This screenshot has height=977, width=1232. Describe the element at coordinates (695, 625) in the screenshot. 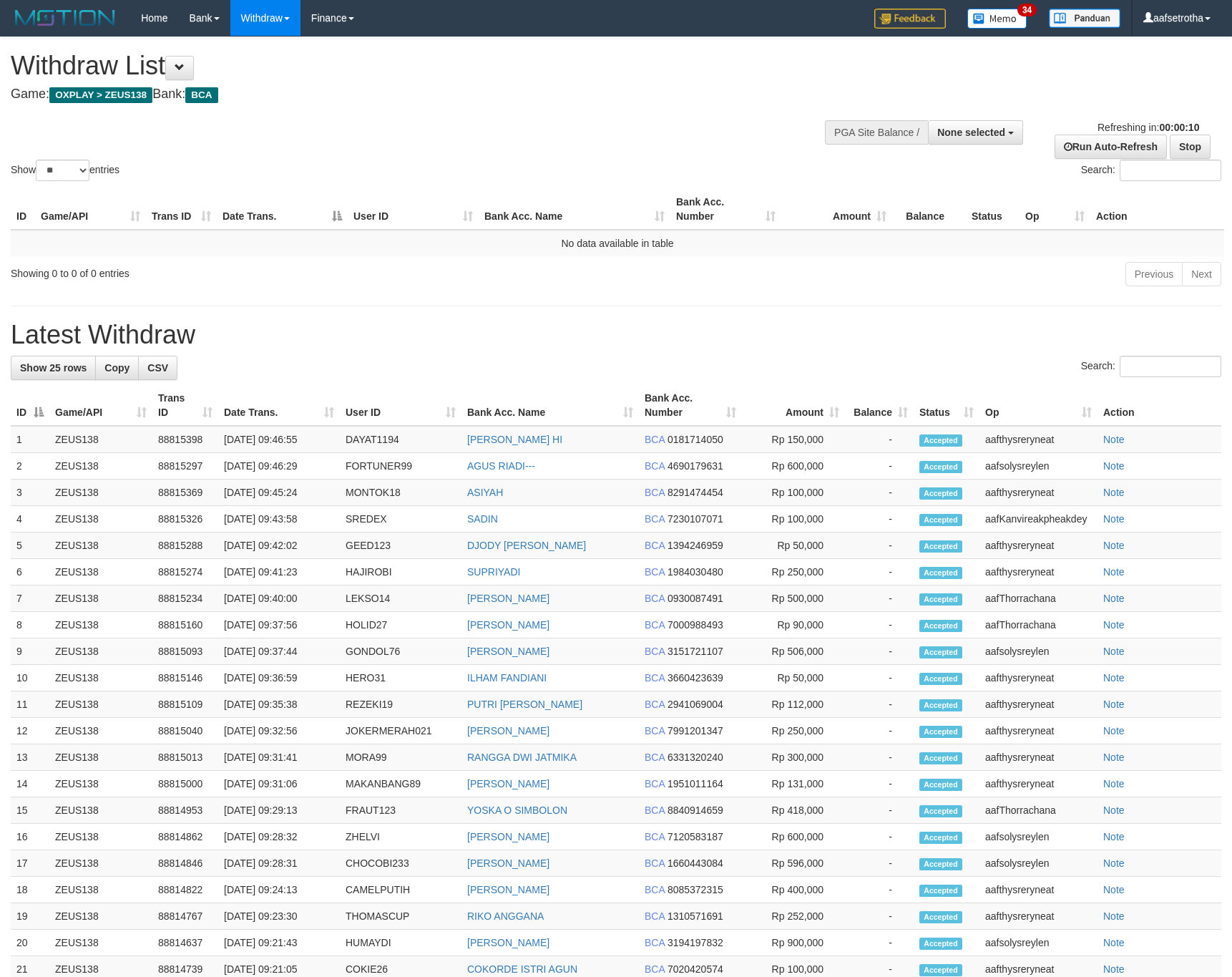

I see `span: Copy 7000988493 to clipboard` at that location.